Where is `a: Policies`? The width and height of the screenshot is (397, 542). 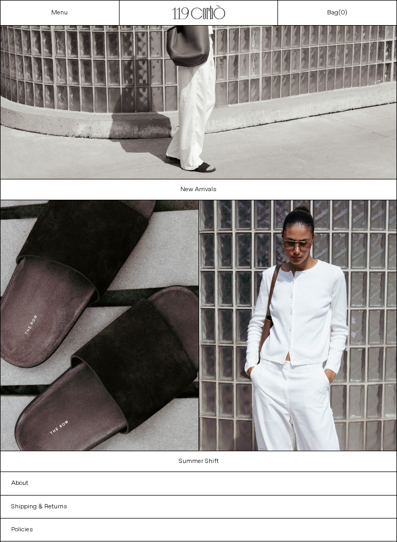
a: Policies is located at coordinates (199, 530).